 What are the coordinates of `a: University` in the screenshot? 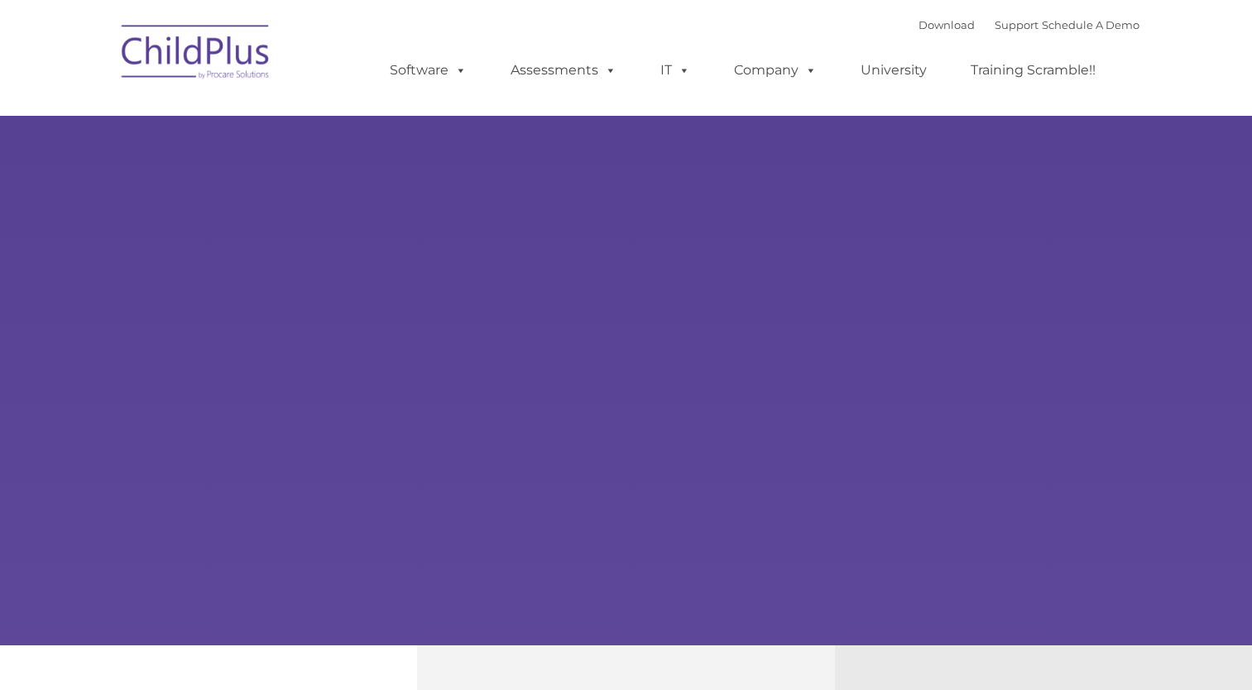 It's located at (894, 70).